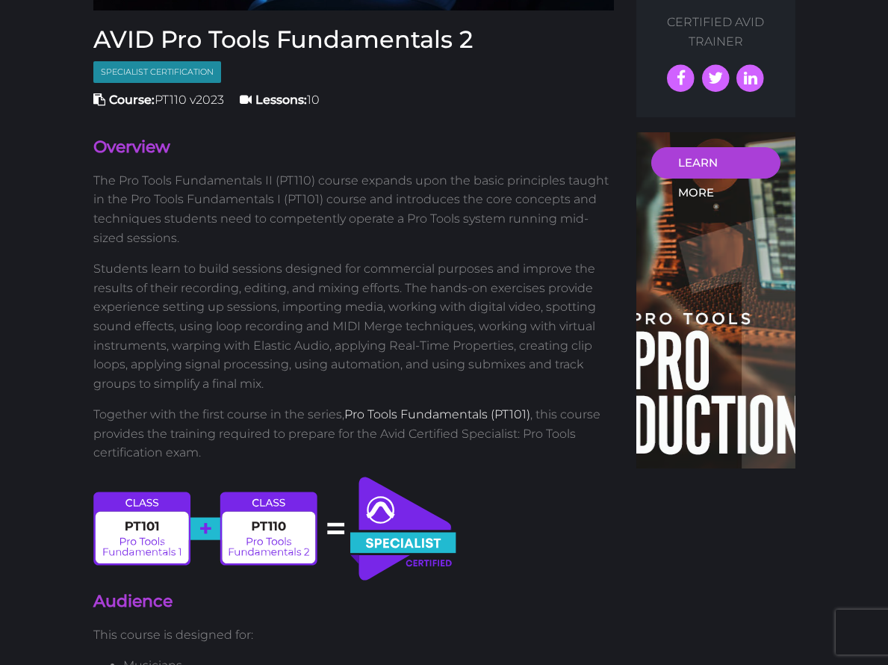  What do you see at coordinates (131, 99) in the screenshot?
I see `strong: Course:` at bounding box center [131, 99].